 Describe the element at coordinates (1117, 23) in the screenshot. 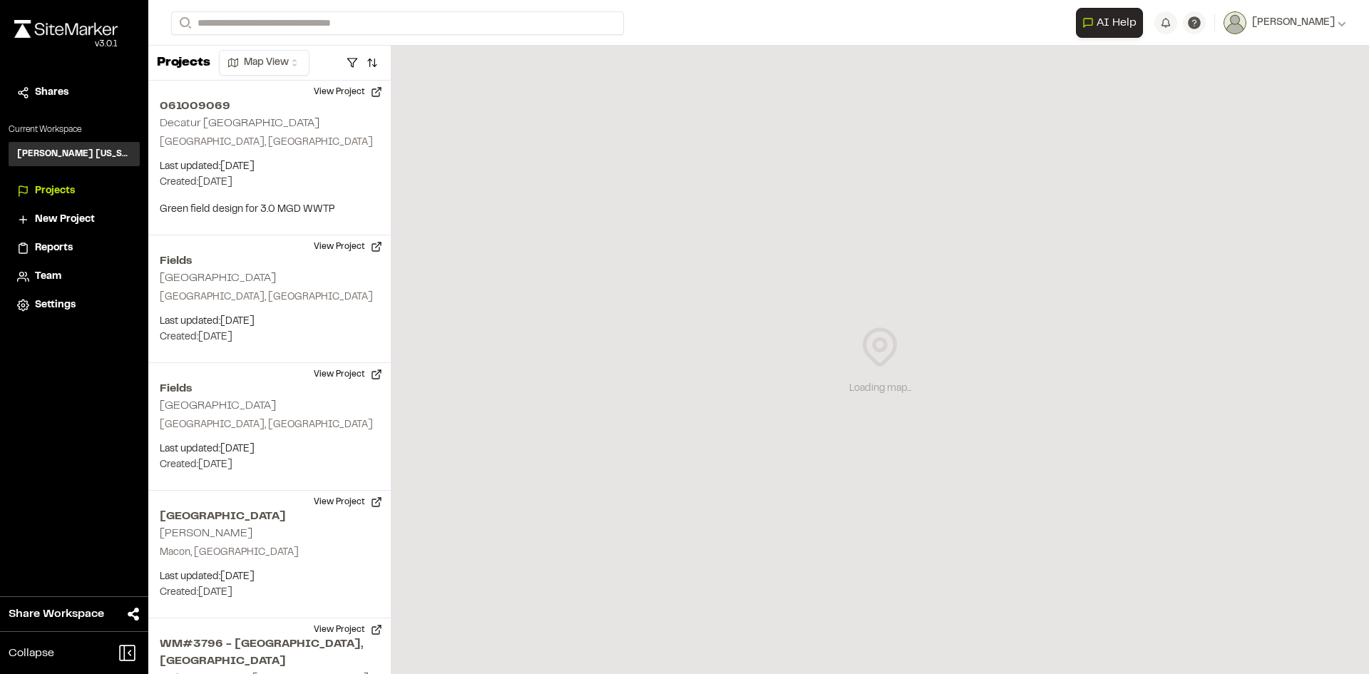

I see `span: AI Help` at that location.